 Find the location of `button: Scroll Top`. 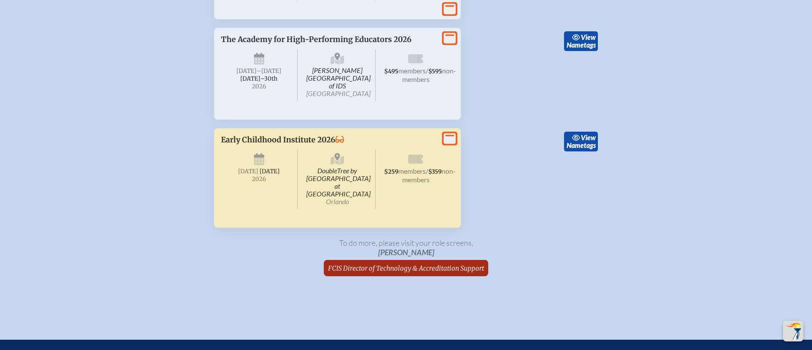

button: Scroll Top is located at coordinates (794, 331).